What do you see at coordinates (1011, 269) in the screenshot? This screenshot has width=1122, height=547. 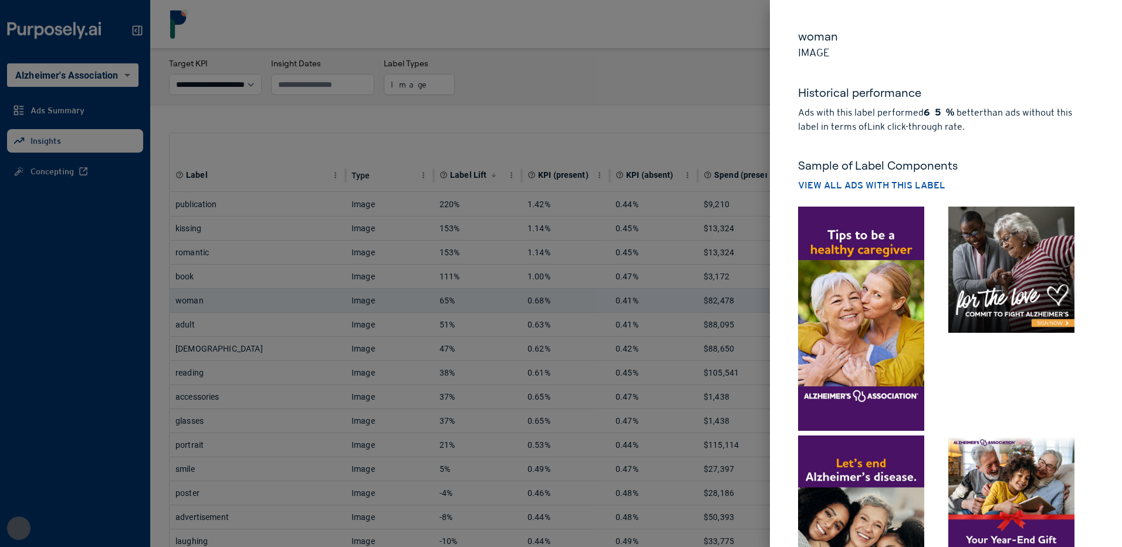 I see `img: img45ee1a29896abc9c35a5182c20fb1cdc` at bounding box center [1011, 269].